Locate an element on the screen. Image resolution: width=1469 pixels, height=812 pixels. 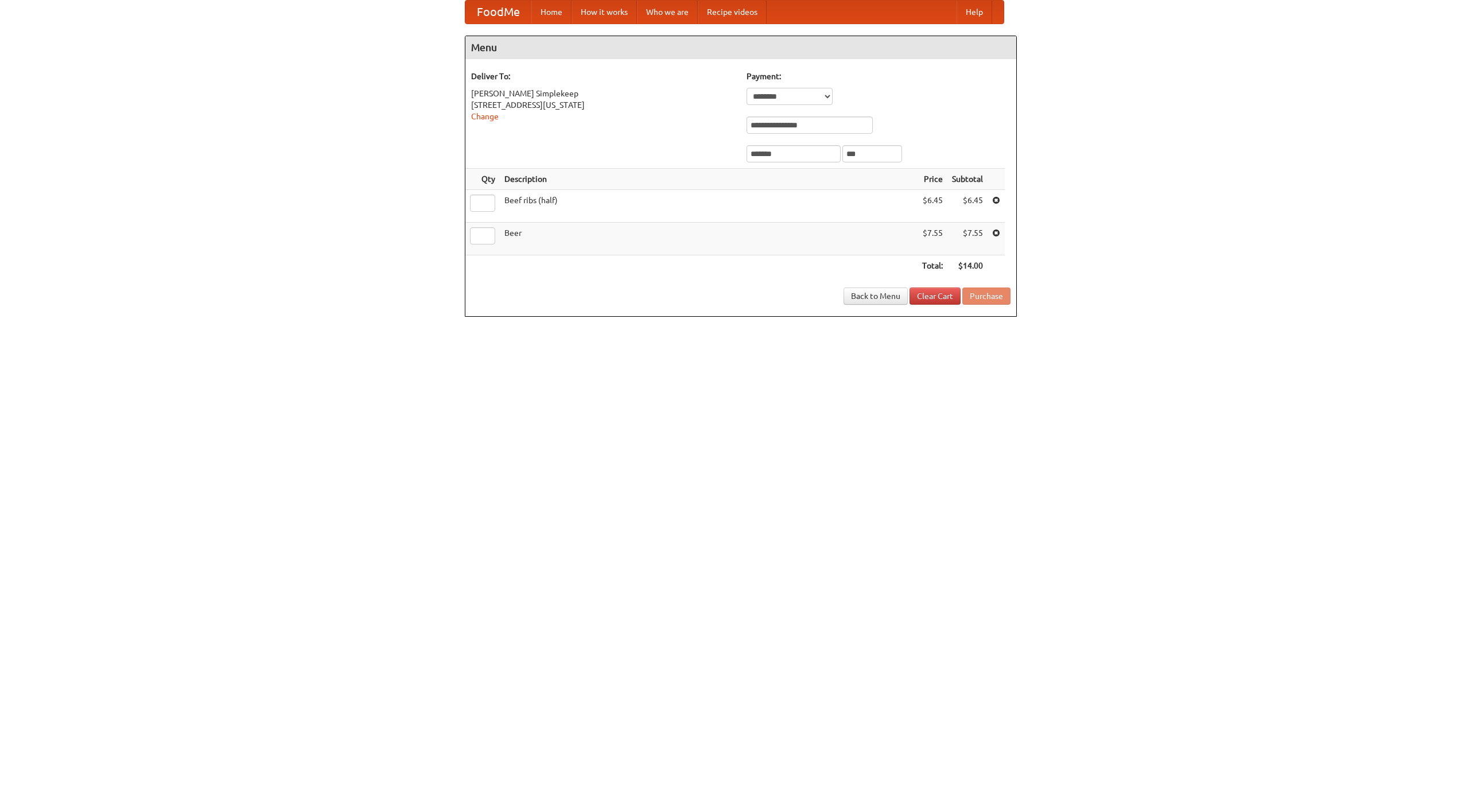
th: Total: is located at coordinates (932, 266).